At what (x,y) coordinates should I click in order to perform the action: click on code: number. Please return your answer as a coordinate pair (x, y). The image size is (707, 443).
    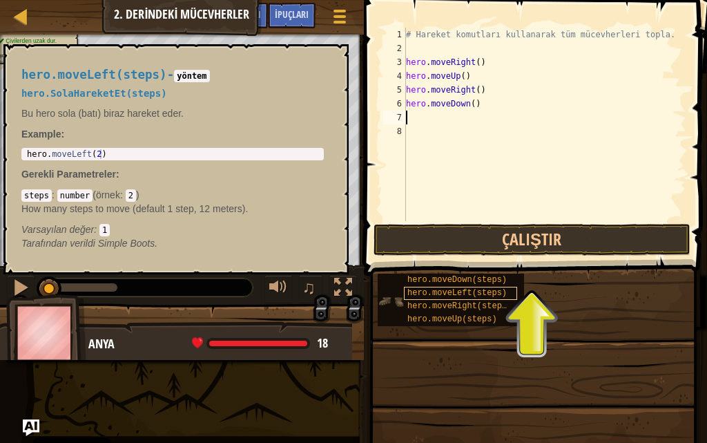
    Looking at the image, I should click on (75, 195).